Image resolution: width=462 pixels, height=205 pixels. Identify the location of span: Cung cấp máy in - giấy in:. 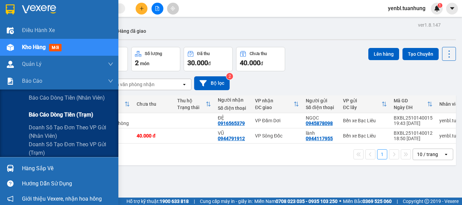
(226, 202).